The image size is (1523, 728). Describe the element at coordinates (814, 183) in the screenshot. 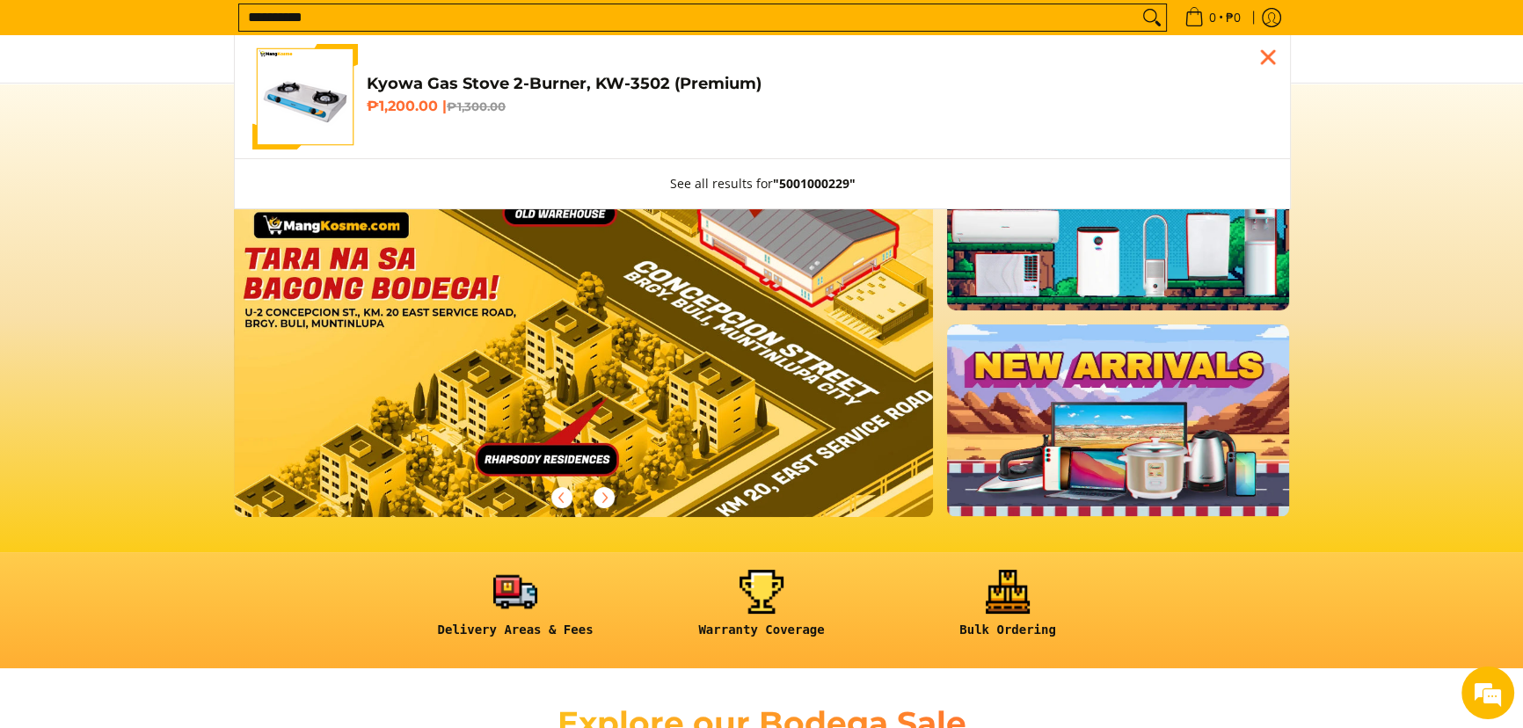

I see `strong: "5001000229"` at that location.